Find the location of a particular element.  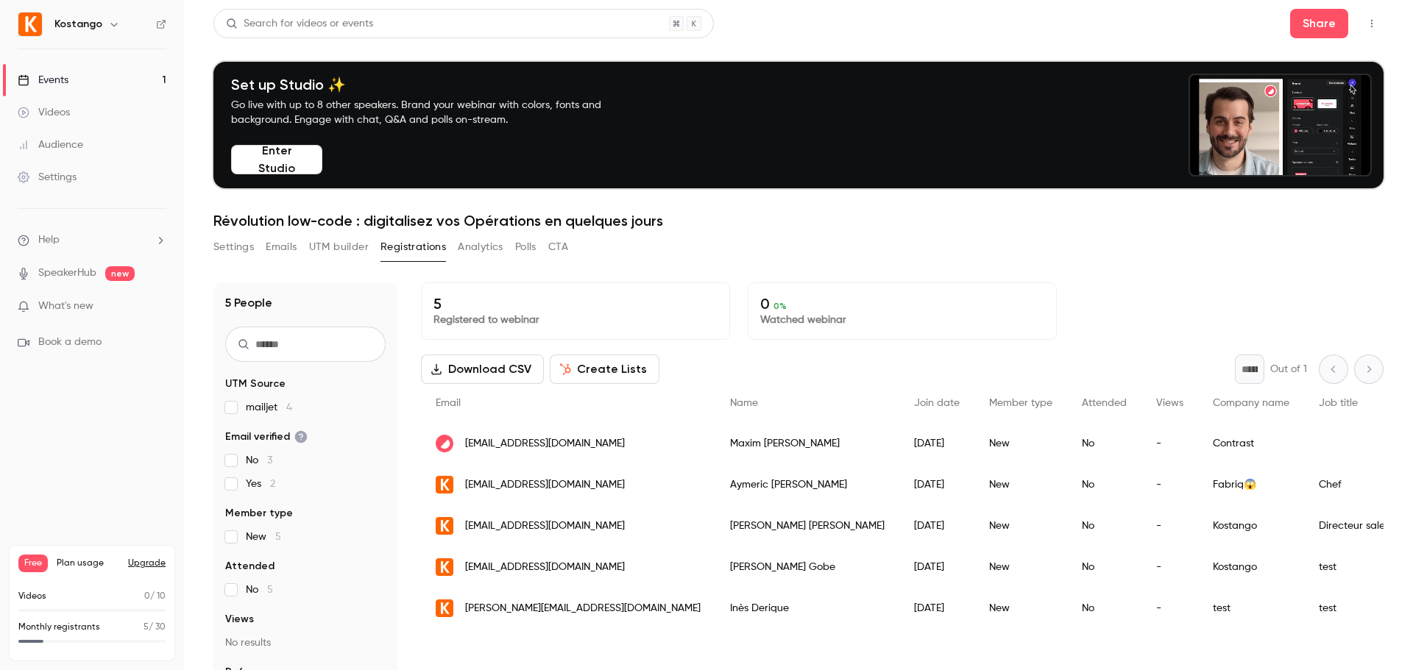

p: Monthly registrants is located at coordinates (59, 628).